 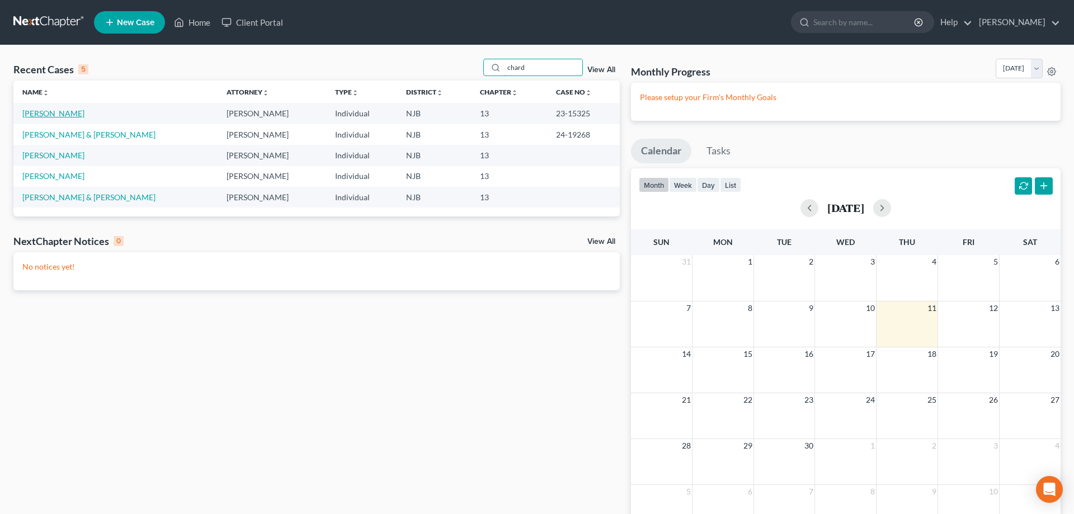 I want to click on button: month, so click(x=654, y=185).